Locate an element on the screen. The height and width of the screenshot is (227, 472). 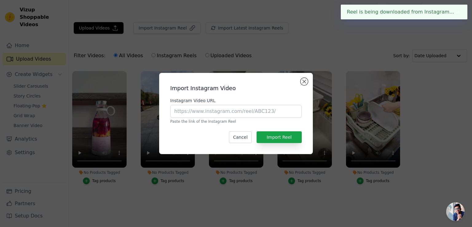
input: https://www.instagram.com/reel/ABC123/ is located at coordinates (236, 111).